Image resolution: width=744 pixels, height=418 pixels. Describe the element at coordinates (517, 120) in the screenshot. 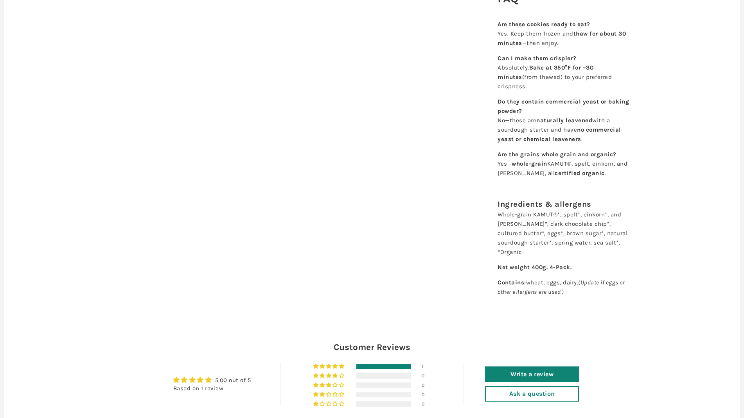

I see `span: No—these are` at that location.